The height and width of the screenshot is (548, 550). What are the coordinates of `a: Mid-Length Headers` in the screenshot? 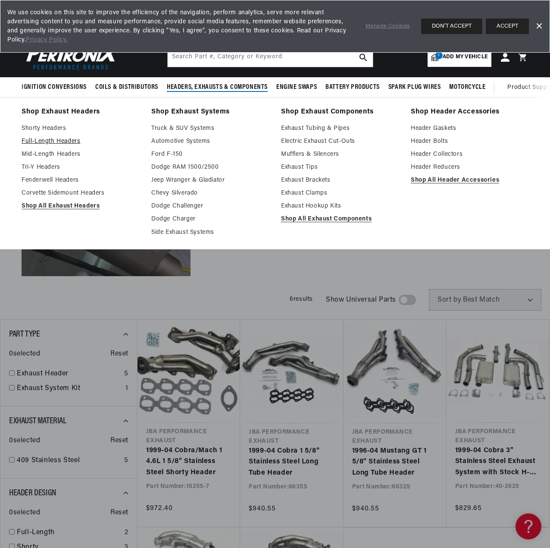 It's located at (80, 154).